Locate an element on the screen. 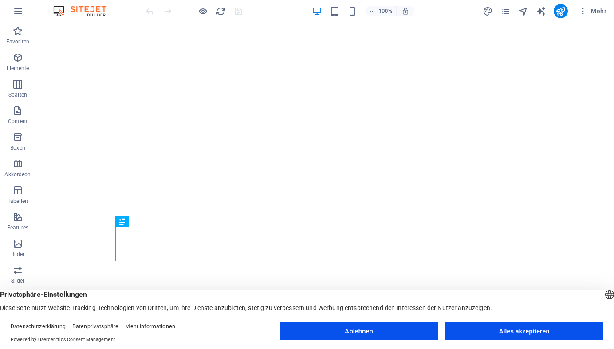 The image size is (614, 349). i: Navigator is located at coordinates (523, 11).